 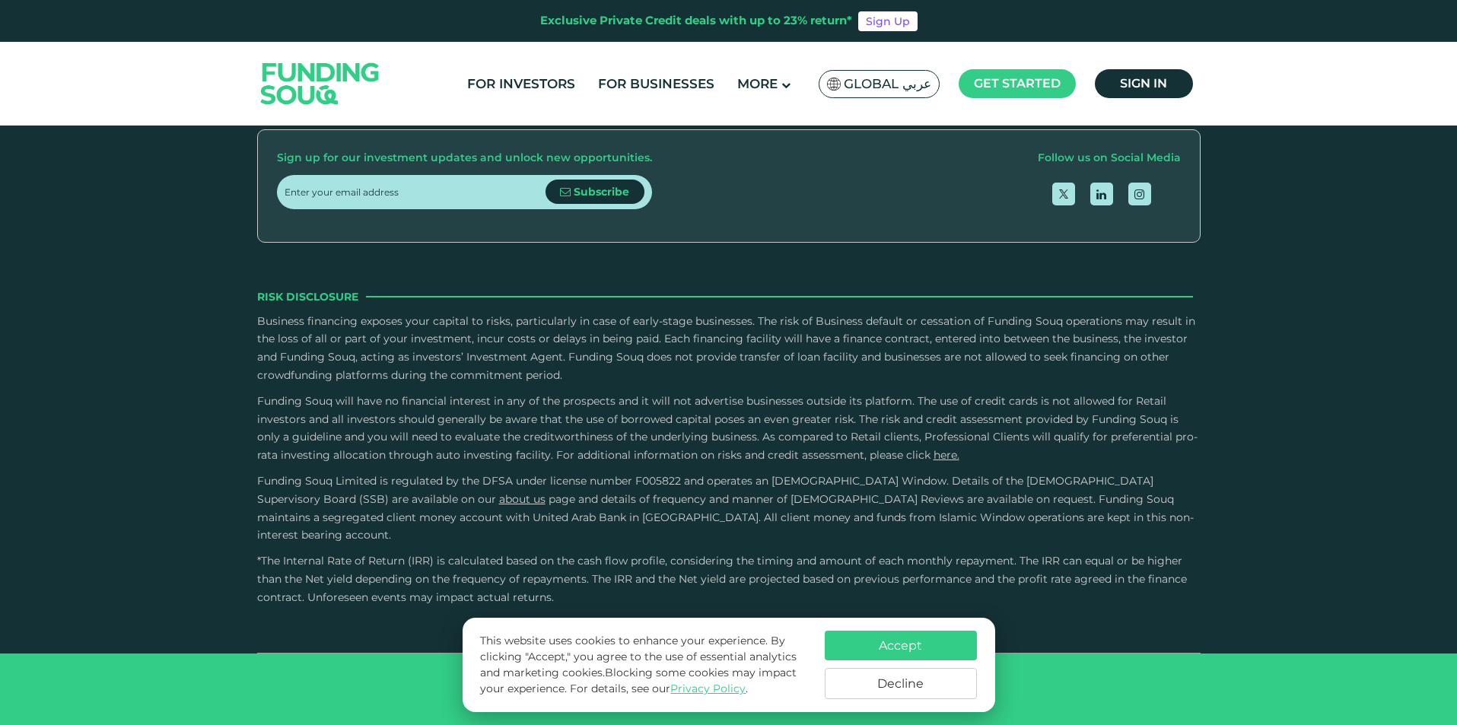 What do you see at coordinates (659, 689) in the screenshot?
I see `span: For details, see our .` at bounding box center [659, 689].